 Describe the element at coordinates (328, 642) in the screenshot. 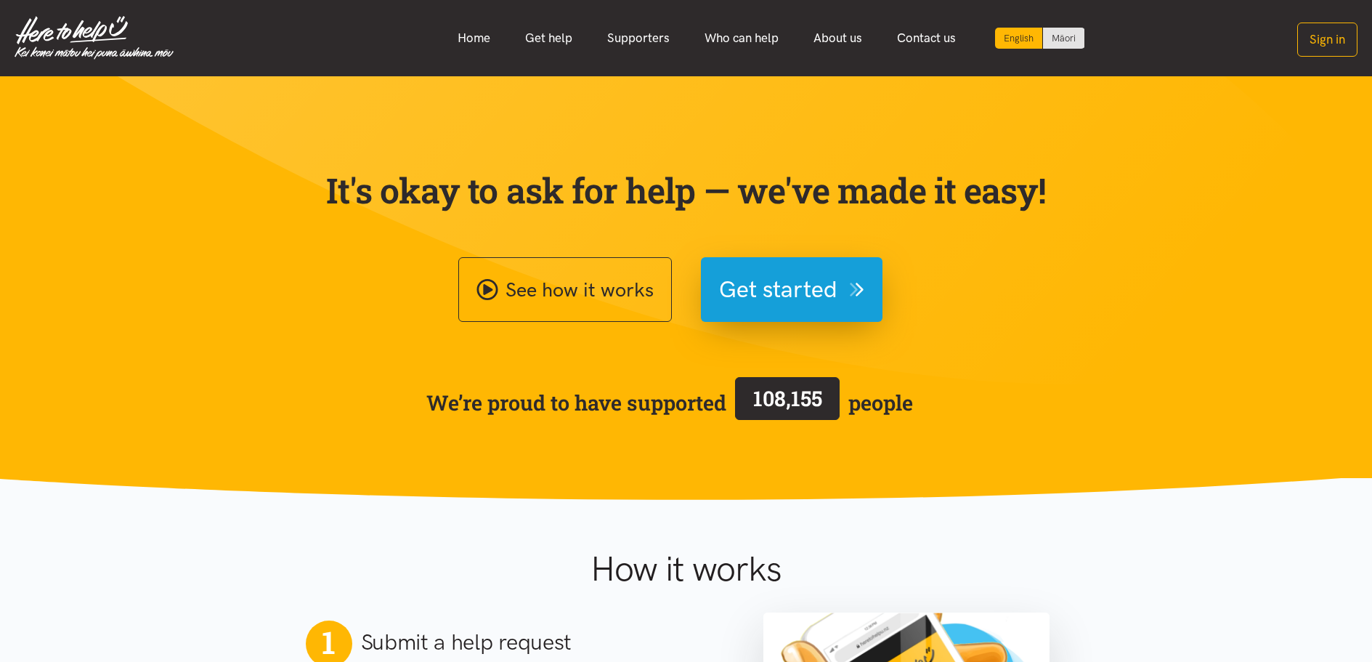

I see `span: 1` at that location.